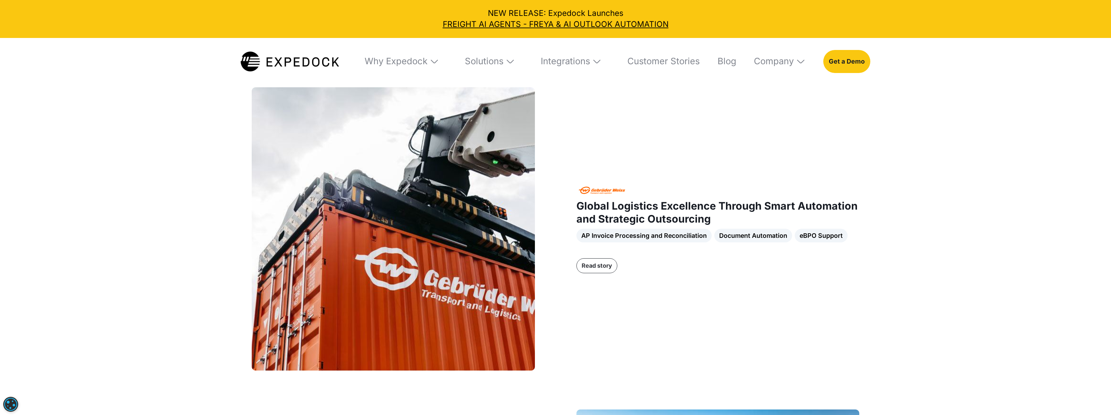 Image resolution: width=1111 pixels, height=415 pixels. I want to click on strong: Global Logistics Excellence Through Smart Automation and Strategic Outsourcing, so click(717, 212).